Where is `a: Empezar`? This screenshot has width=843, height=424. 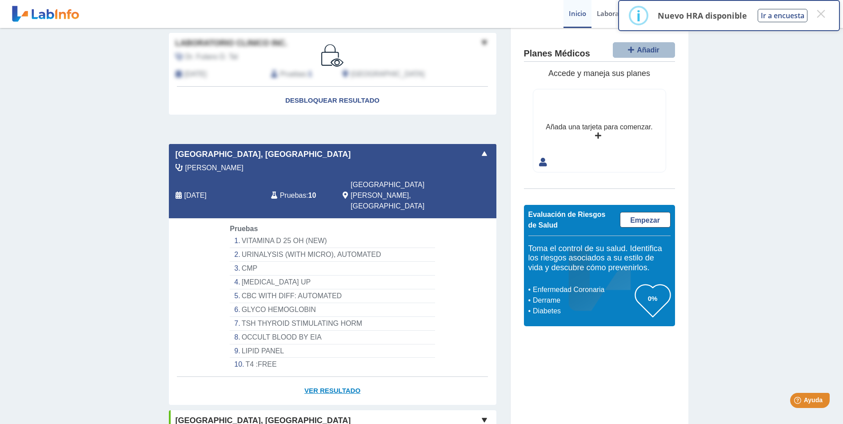 a: Empezar is located at coordinates (645, 219).